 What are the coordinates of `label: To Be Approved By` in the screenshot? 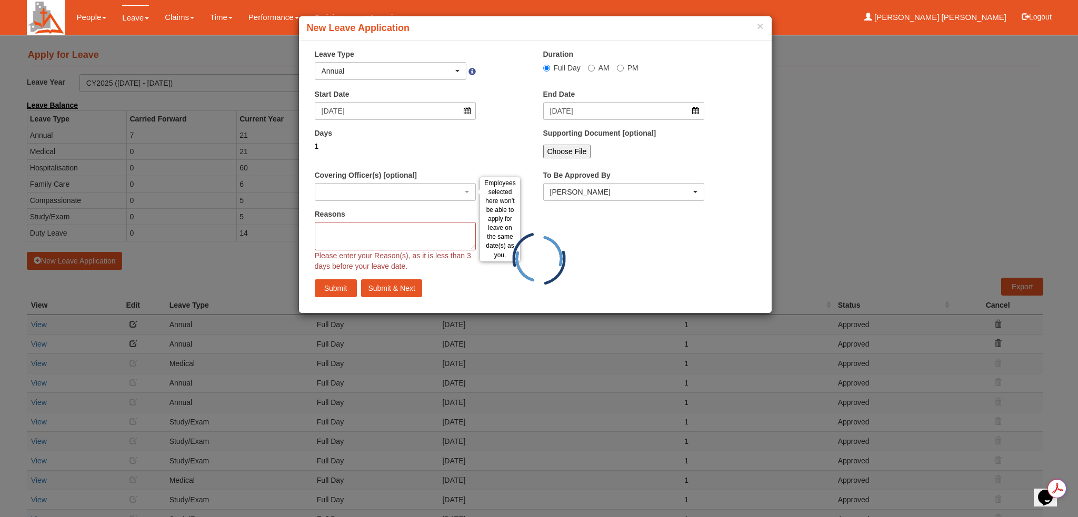 It's located at (577, 175).